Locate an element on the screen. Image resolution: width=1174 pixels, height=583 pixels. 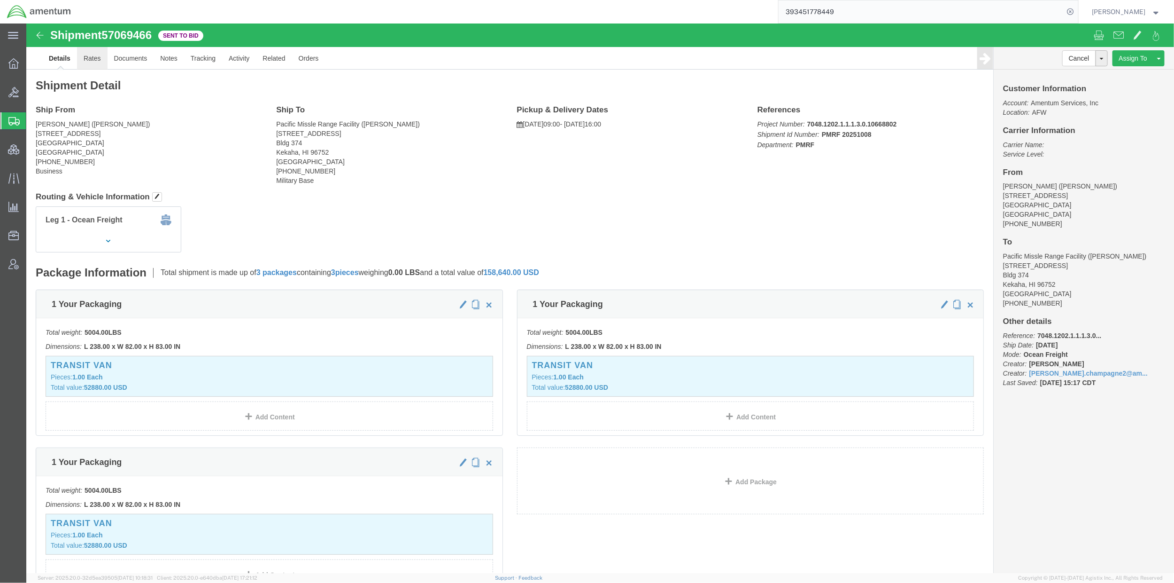
a: Feedback is located at coordinates (530, 577).